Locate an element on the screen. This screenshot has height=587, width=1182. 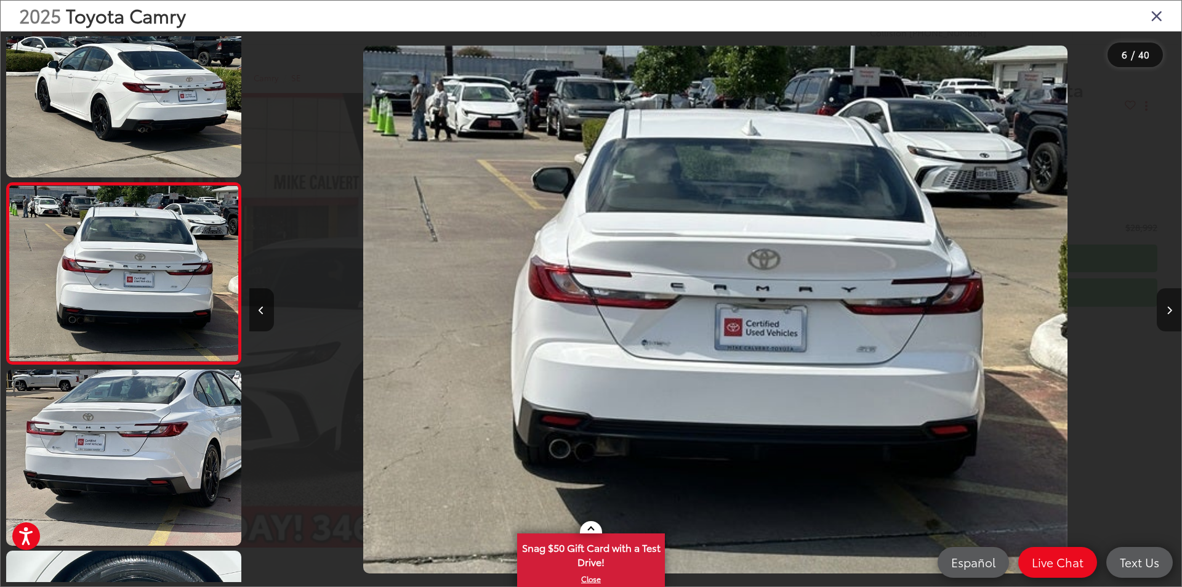
button: Next image is located at coordinates (1169, 310).